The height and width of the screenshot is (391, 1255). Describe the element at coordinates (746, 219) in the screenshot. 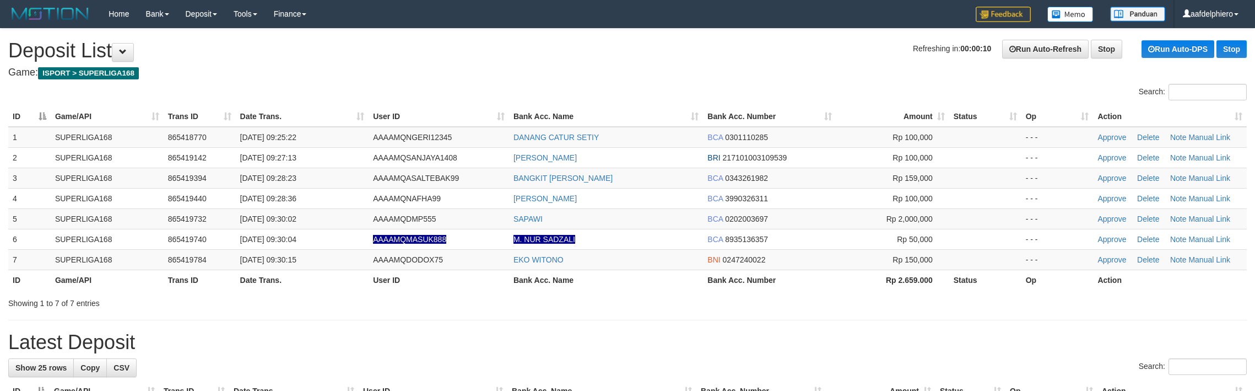

I see `span: Copy 0202003697 to clipboard` at that location.